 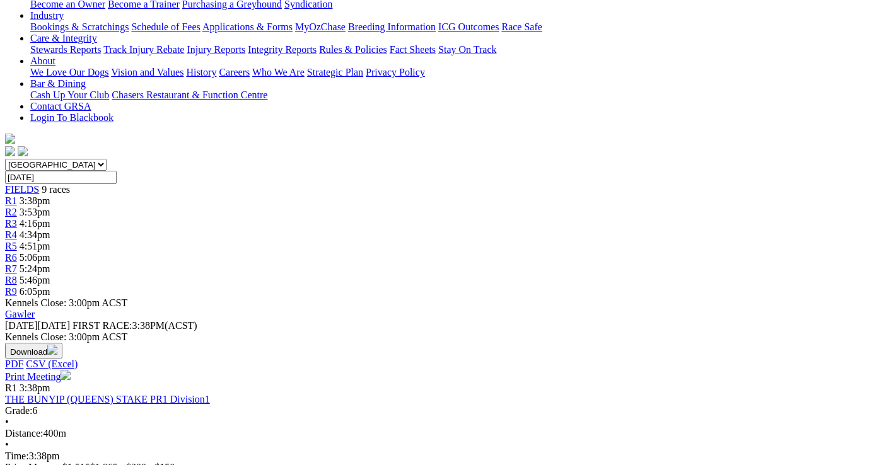 I want to click on span: R5, so click(x=11, y=246).